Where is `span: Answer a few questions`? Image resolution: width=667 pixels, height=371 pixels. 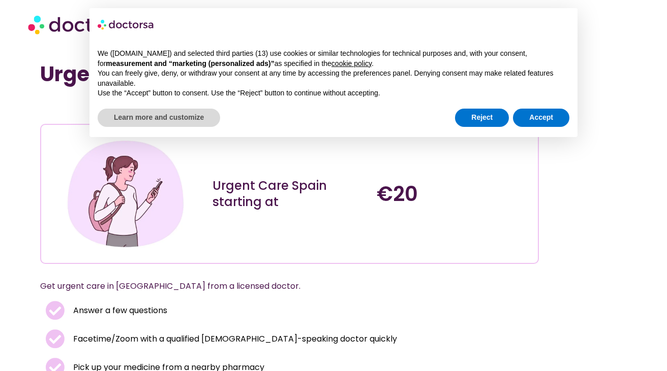
span: Answer a few questions is located at coordinates (119, 311).